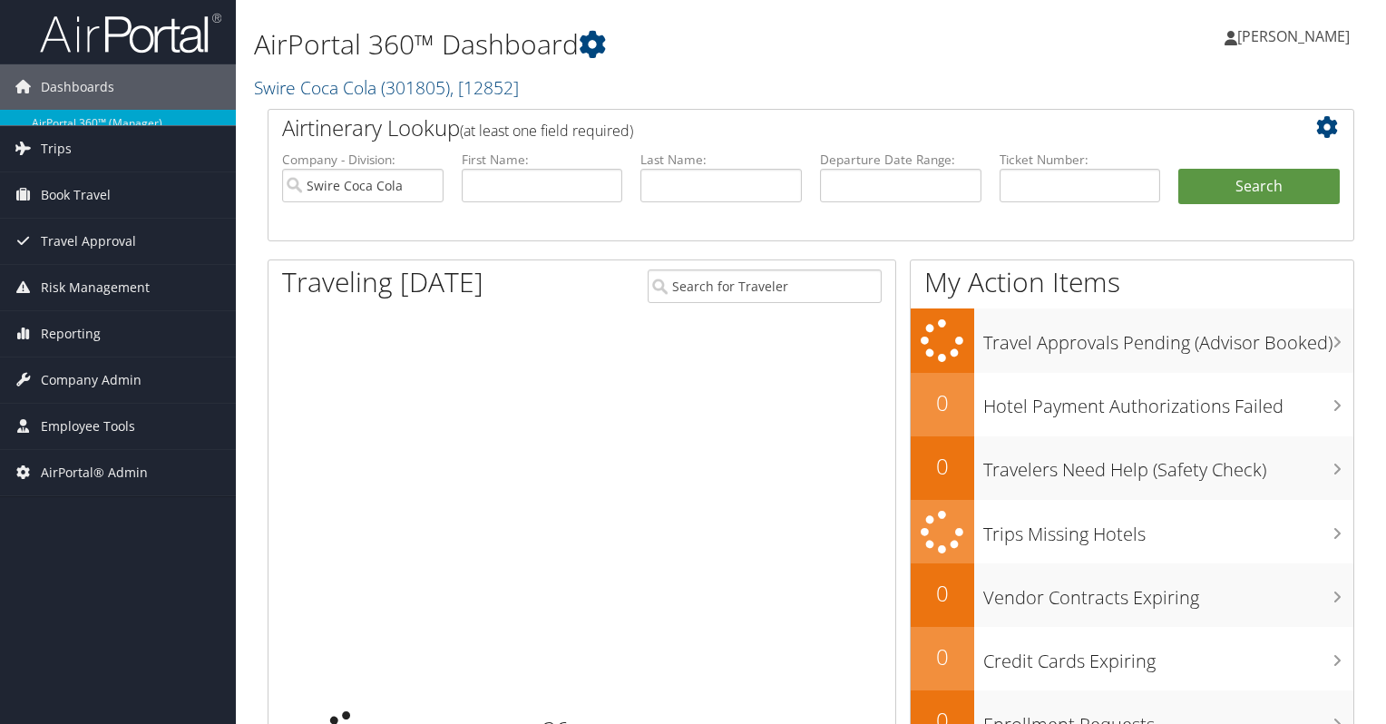  Describe the element at coordinates (1169, 530) in the screenshot. I see `h3: Trips Missing Hotels` at that location.